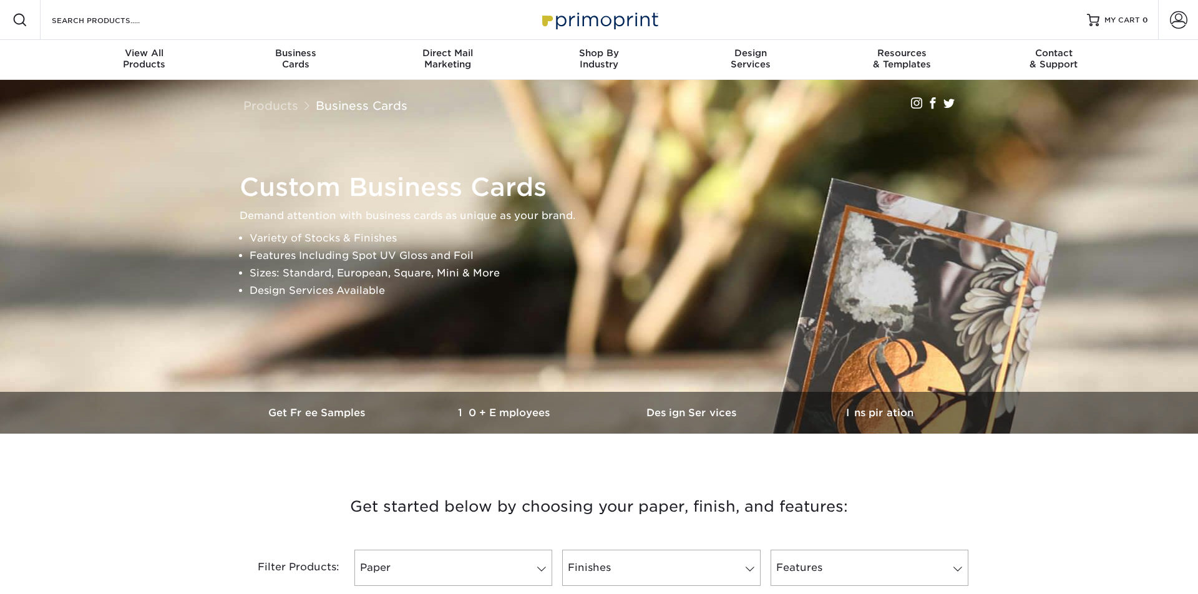  I want to click on li: Features Including Spot UV Gloss and Foil, so click(610, 256).